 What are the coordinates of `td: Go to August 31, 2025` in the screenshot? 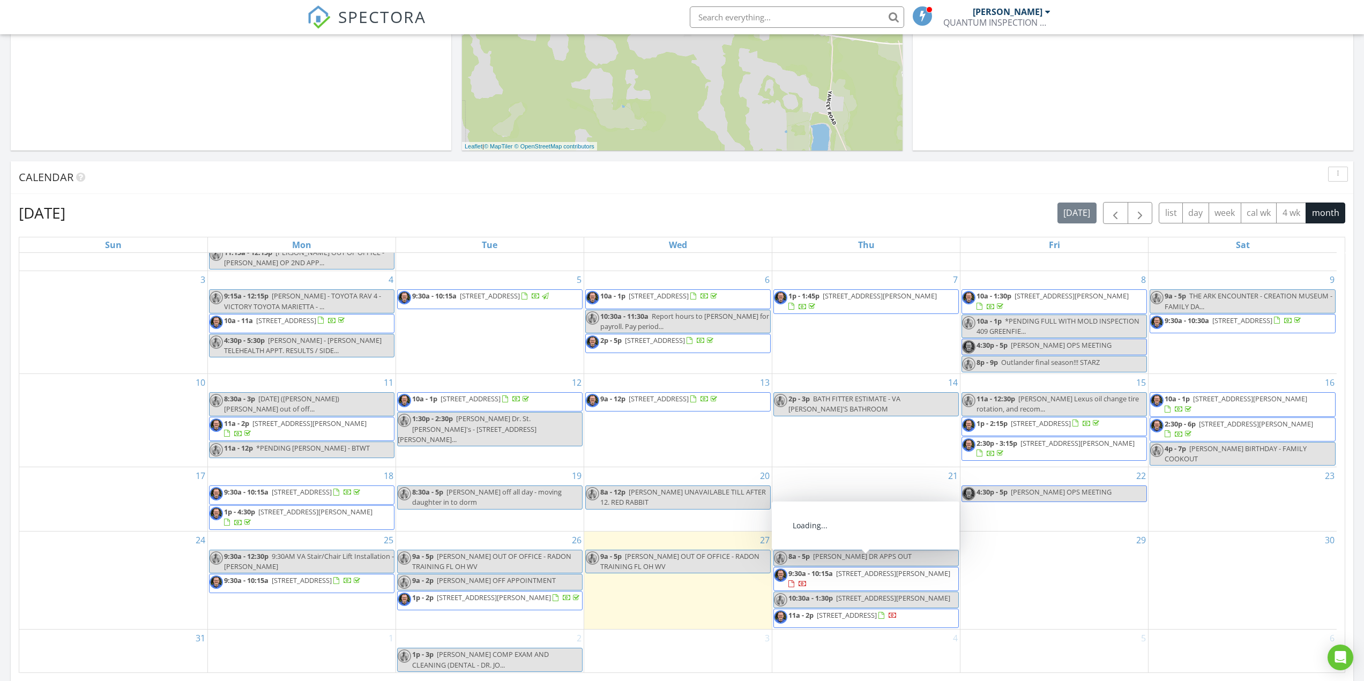 It's located at (113, 651).